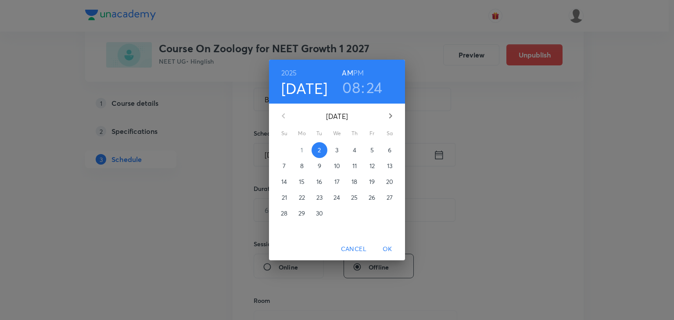  I want to click on button: 30, so click(320, 213).